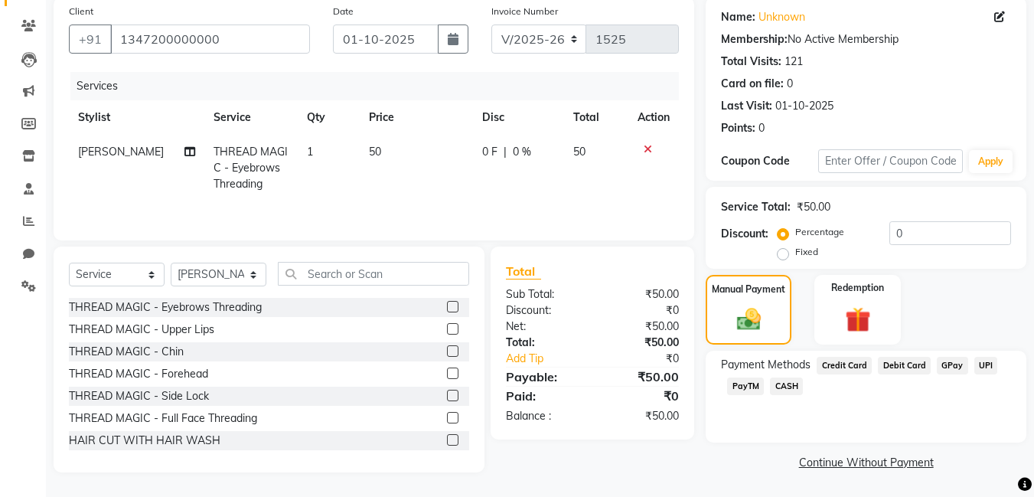  What do you see at coordinates (136, 117) in the screenshot?
I see `th: Stylist` at bounding box center [136, 117].